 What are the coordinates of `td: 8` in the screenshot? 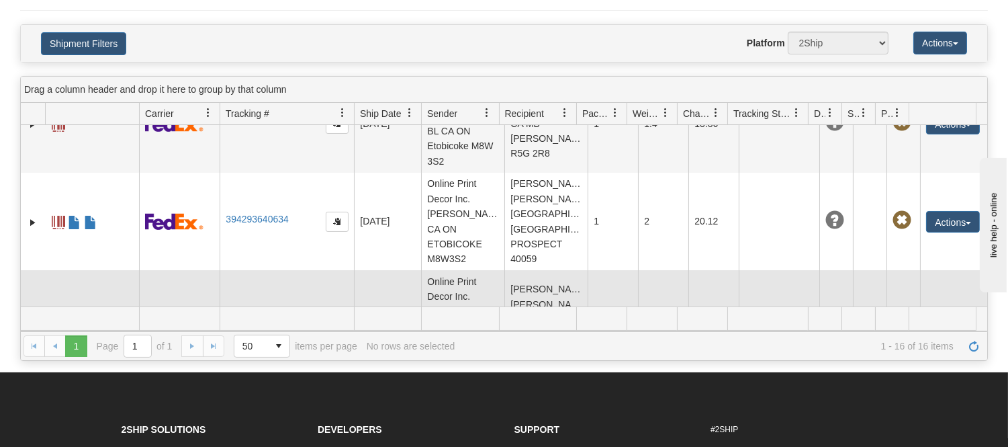 It's located at (663, 319).